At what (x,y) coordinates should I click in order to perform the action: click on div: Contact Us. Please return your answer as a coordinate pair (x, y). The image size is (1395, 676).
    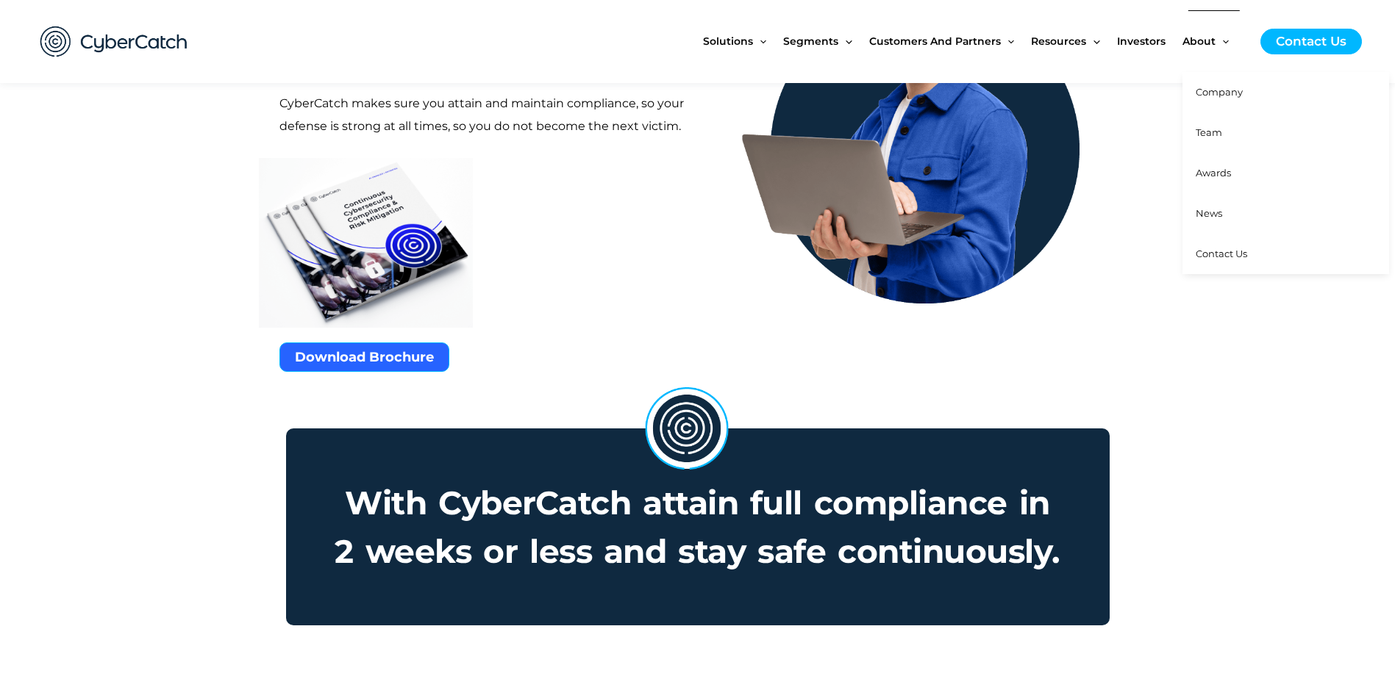
    Looking at the image, I should click on (1311, 41).